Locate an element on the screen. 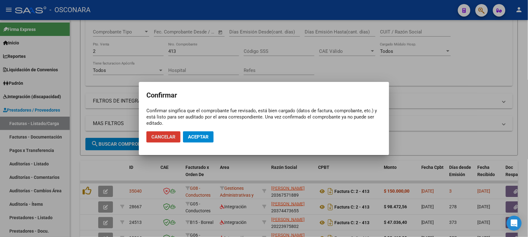 The height and width of the screenshot is (237, 528). span: Cancelar is located at coordinates (163, 137).